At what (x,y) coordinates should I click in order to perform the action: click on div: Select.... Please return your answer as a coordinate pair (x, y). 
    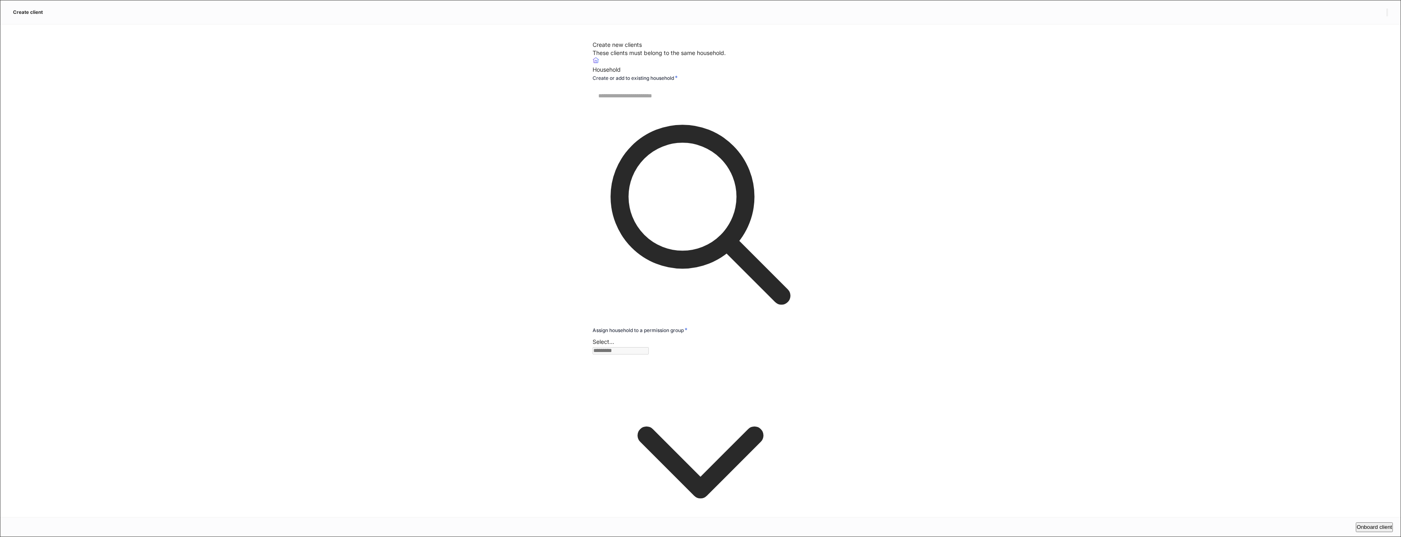
    Looking at the image, I should click on (701, 342).